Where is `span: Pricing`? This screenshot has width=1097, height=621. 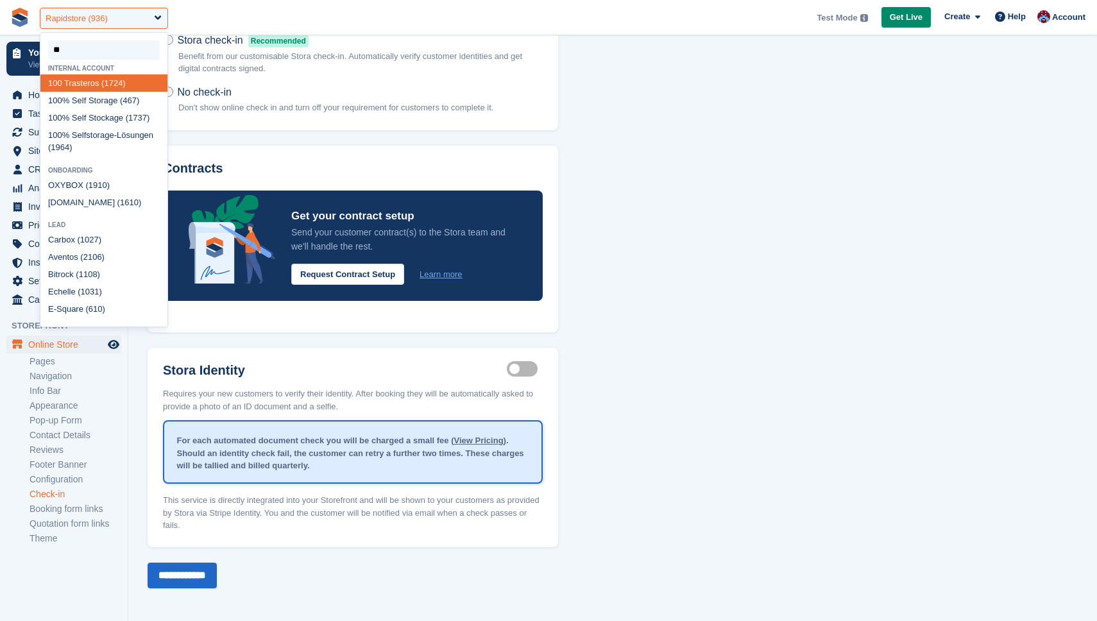
span: Pricing is located at coordinates (67, 225).